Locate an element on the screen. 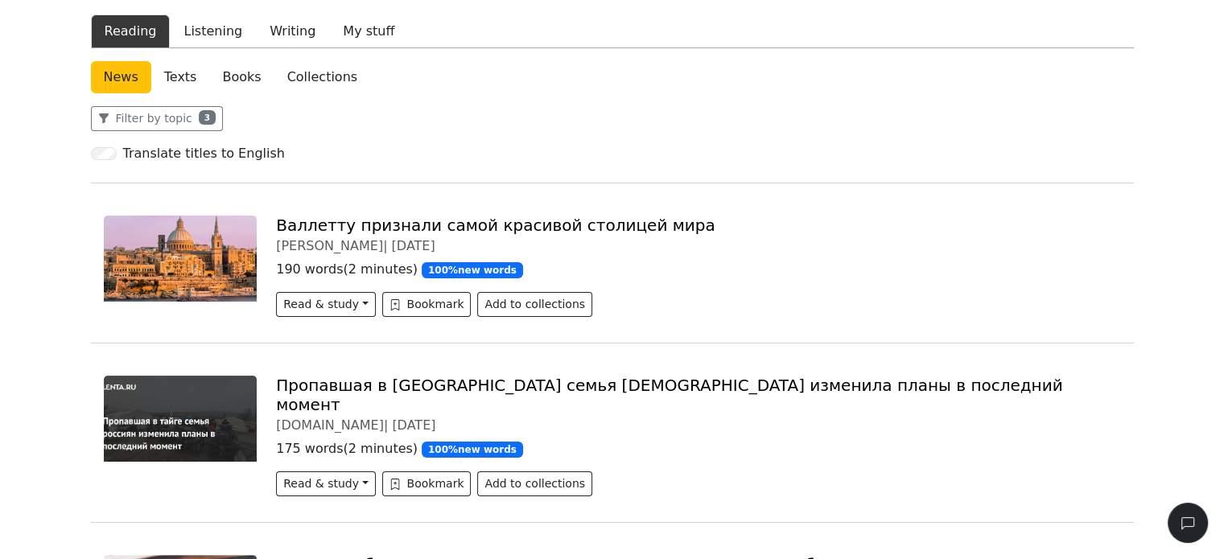  button: Filter by topic3 is located at coordinates (157, 118).